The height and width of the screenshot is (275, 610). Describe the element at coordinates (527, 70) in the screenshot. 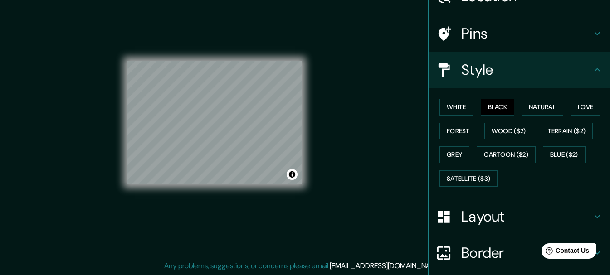

I see `h4: Style` at that location.